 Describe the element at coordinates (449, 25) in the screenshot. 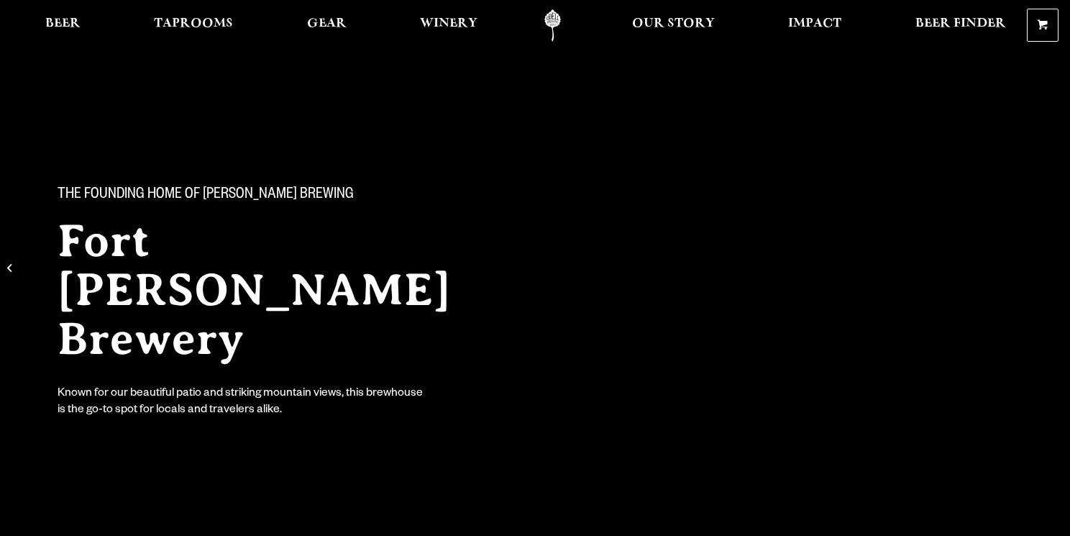

I see `a: Winery` at that location.